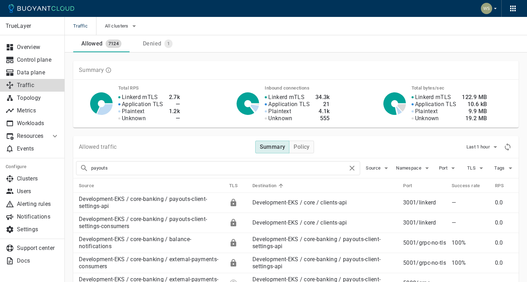 This screenshot has width=527, height=282. What do you see at coordinates (38, 204) in the screenshot?
I see `p: Alerting rules` at bounding box center [38, 204].